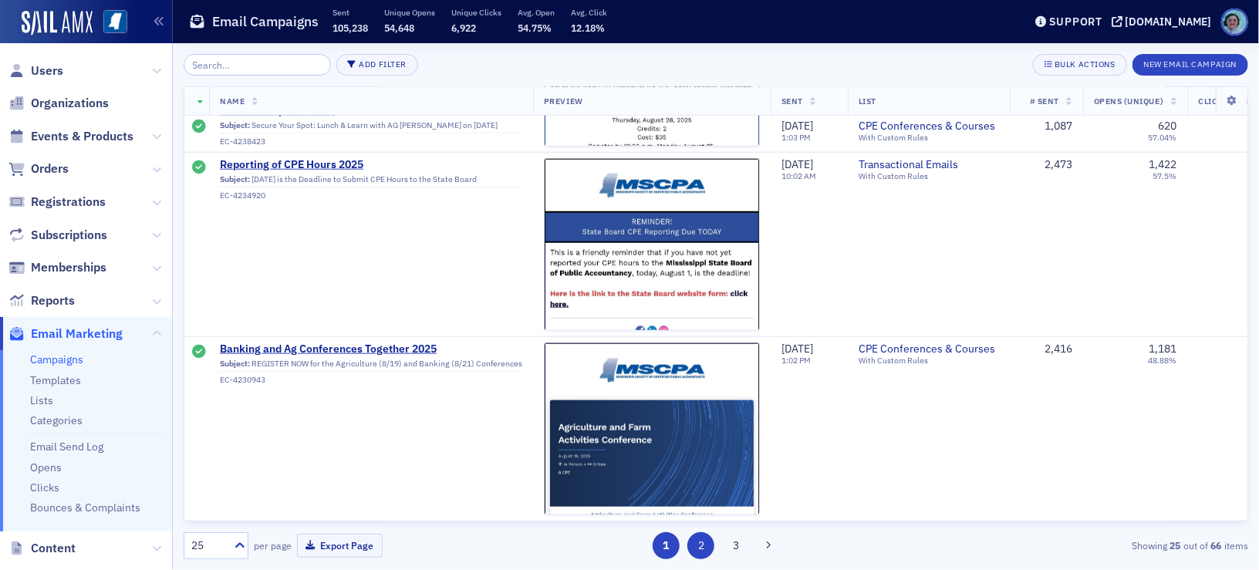 Image resolution: width=1259 pixels, height=570 pixels. I want to click on time: 1:03 PM, so click(796, 138).